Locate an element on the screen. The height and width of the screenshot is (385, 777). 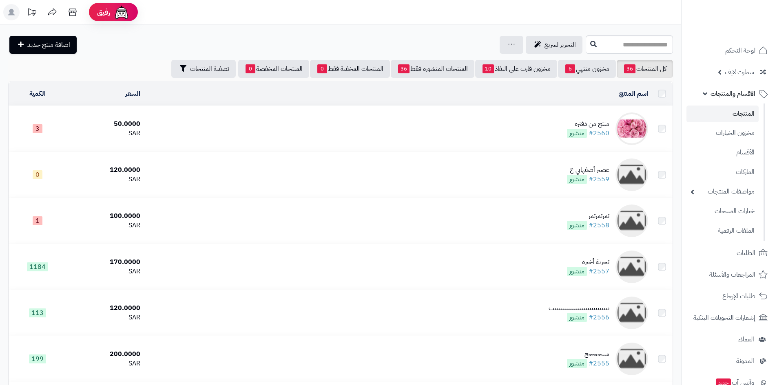
span: 6 is located at coordinates (570, 69).